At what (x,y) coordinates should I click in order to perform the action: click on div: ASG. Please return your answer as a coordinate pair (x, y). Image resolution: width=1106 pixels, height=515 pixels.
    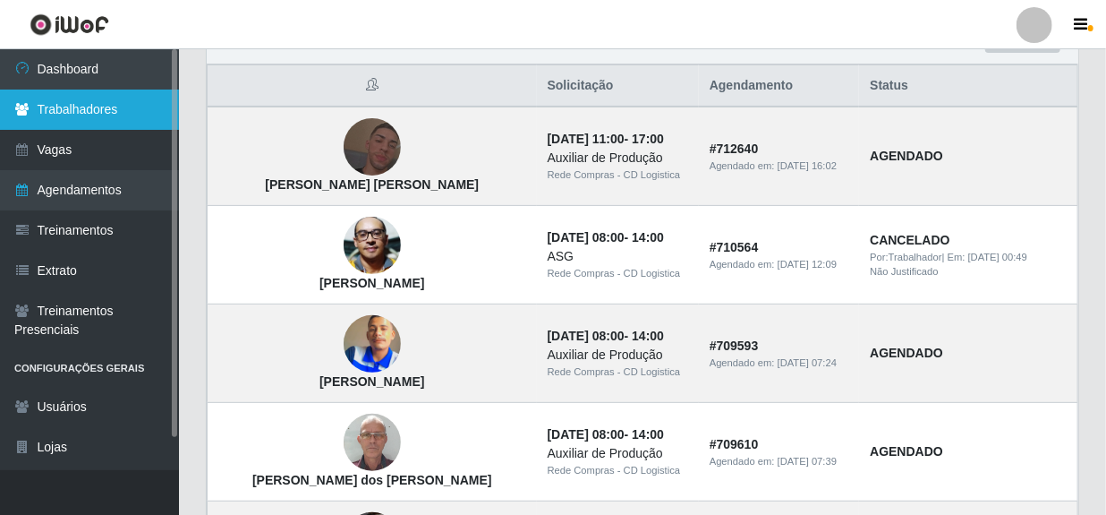
    Looking at the image, I should click on (618, 256).